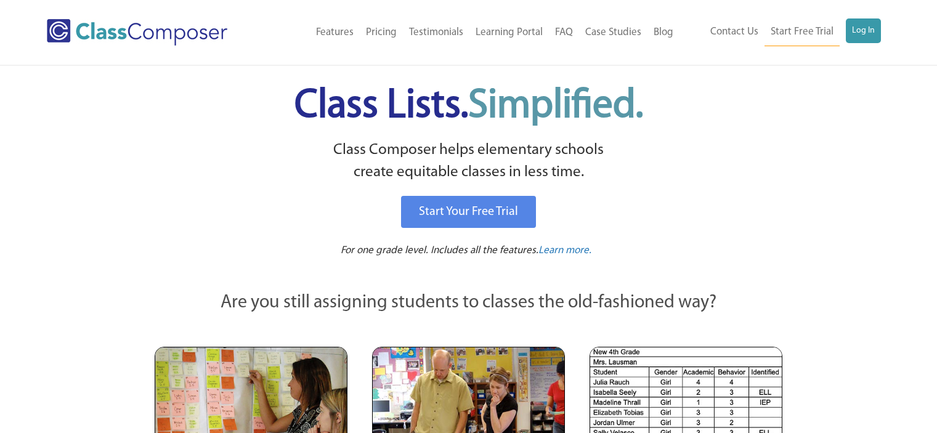 This screenshot has width=937, height=433. Describe the element at coordinates (469, 106) in the screenshot. I see `span: Class Lists.` at that location.